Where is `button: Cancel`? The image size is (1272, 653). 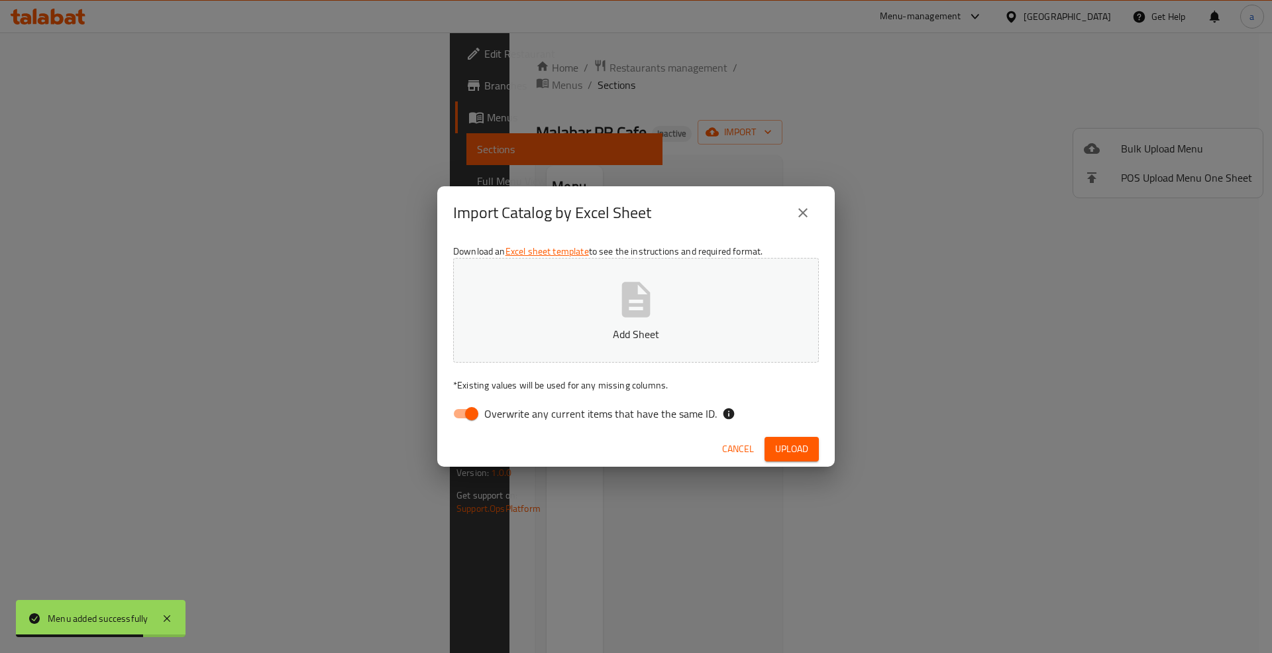
button: Cancel is located at coordinates (738, 449).